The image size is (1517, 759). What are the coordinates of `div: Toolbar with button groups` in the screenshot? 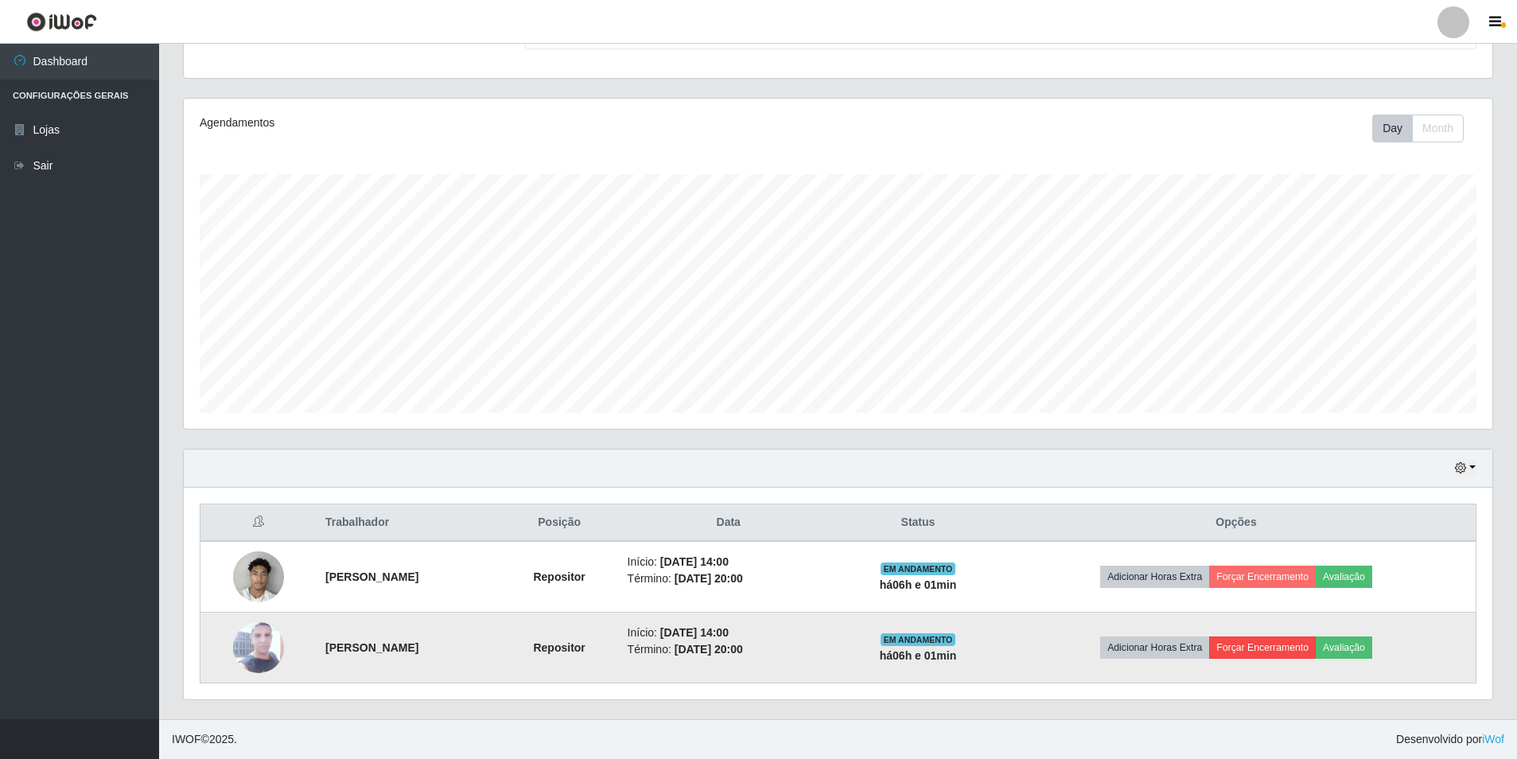 It's located at (1424, 128).